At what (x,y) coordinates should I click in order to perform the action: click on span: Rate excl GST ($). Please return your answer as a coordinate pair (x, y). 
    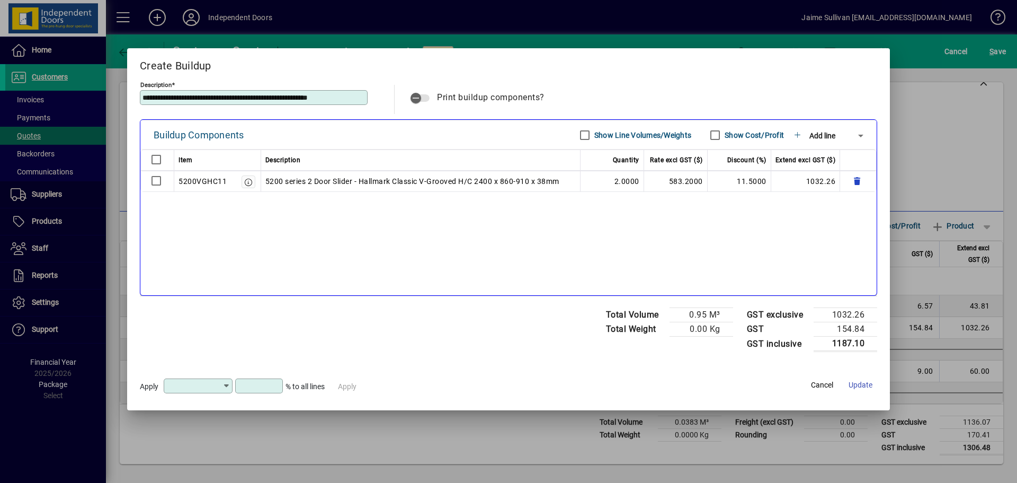
    Looking at the image, I should click on (677, 160).